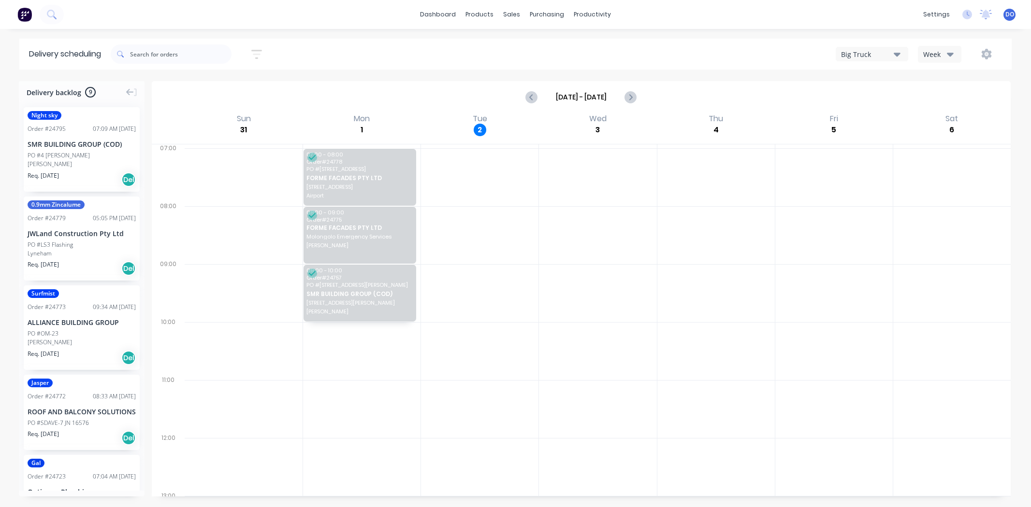  Describe the element at coordinates (54, 92) in the screenshot. I see `span: Delivery backlog` at that location.